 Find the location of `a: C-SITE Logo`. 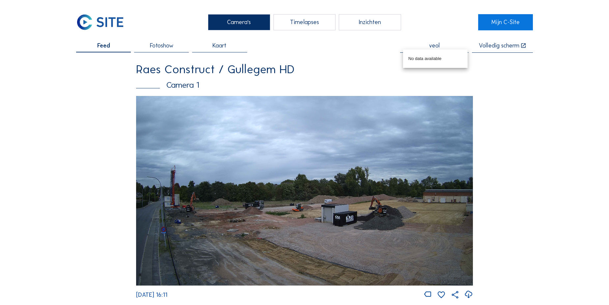

a: C-SITE Logo is located at coordinates (103, 22).